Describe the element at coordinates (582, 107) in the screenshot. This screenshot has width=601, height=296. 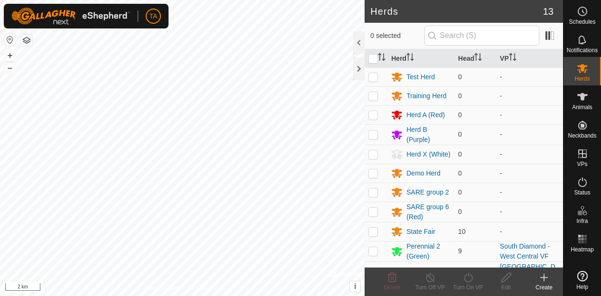
I see `span: Animals` at that location.